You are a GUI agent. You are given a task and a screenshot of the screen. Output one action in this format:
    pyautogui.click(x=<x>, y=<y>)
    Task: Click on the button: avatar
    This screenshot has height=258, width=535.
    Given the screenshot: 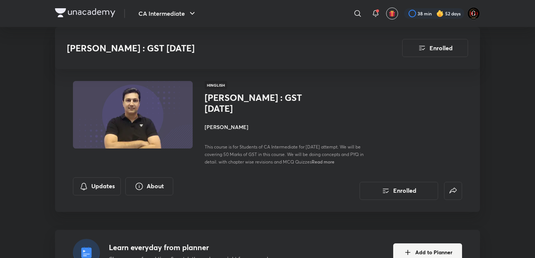 What is the action you would take?
    pyautogui.click(x=392, y=13)
    